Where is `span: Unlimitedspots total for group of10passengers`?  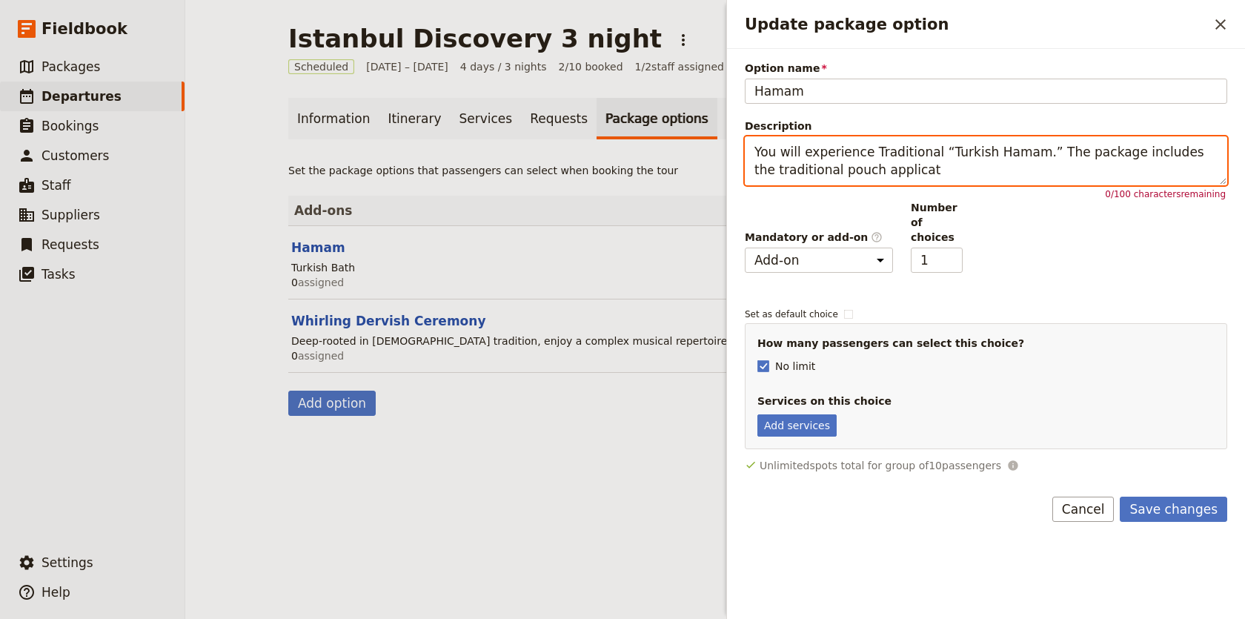
span: Unlimitedspots total for group of10passengers is located at coordinates (889, 465).